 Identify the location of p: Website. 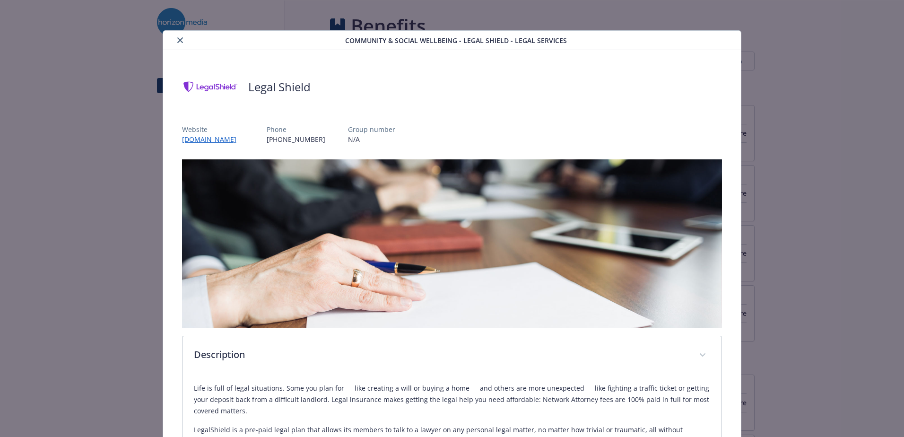
(213, 129).